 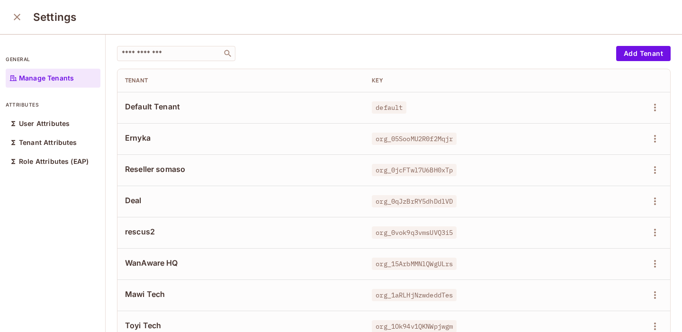 What do you see at coordinates (17, 17) in the screenshot?
I see `button: close` at bounding box center [17, 17].